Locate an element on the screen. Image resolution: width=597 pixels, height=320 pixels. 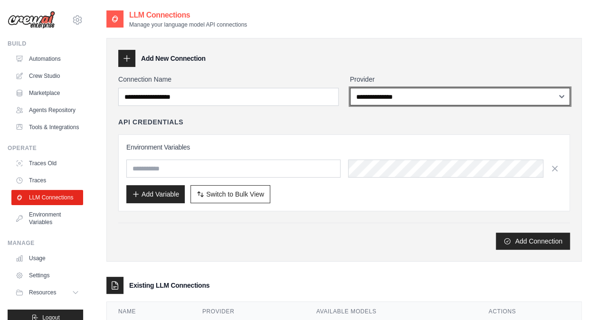
span: Resources is located at coordinates (42, 292).